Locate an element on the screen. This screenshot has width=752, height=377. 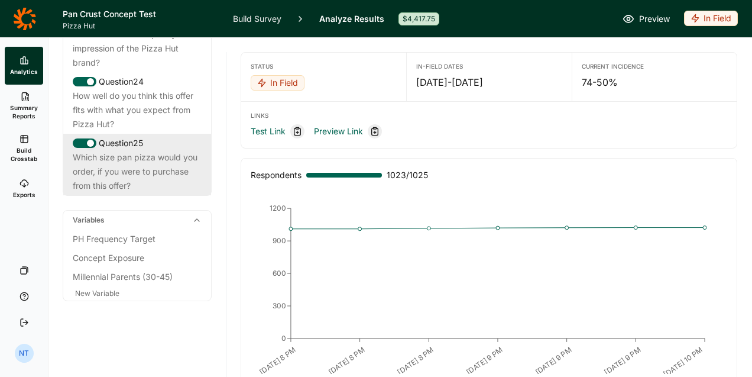
a: Exports is located at coordinates (24, 189).